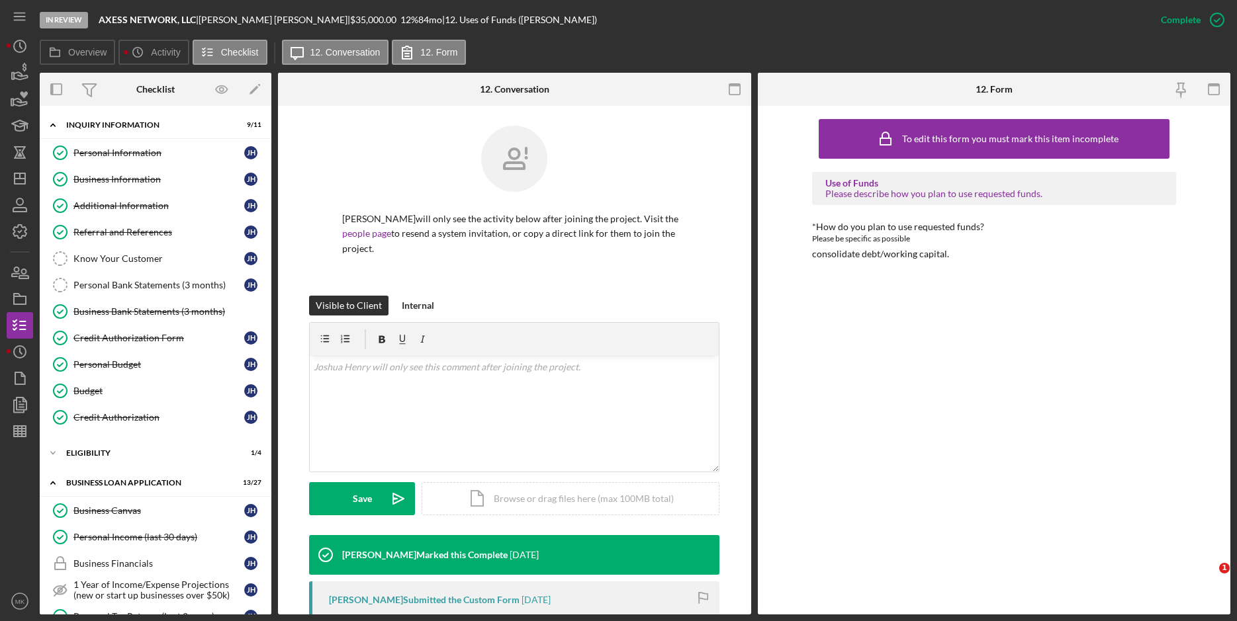 Image resolution: width=1237 pixels, height=621 pixels. I want to click on div: 9 / 11, so click(250, 125).